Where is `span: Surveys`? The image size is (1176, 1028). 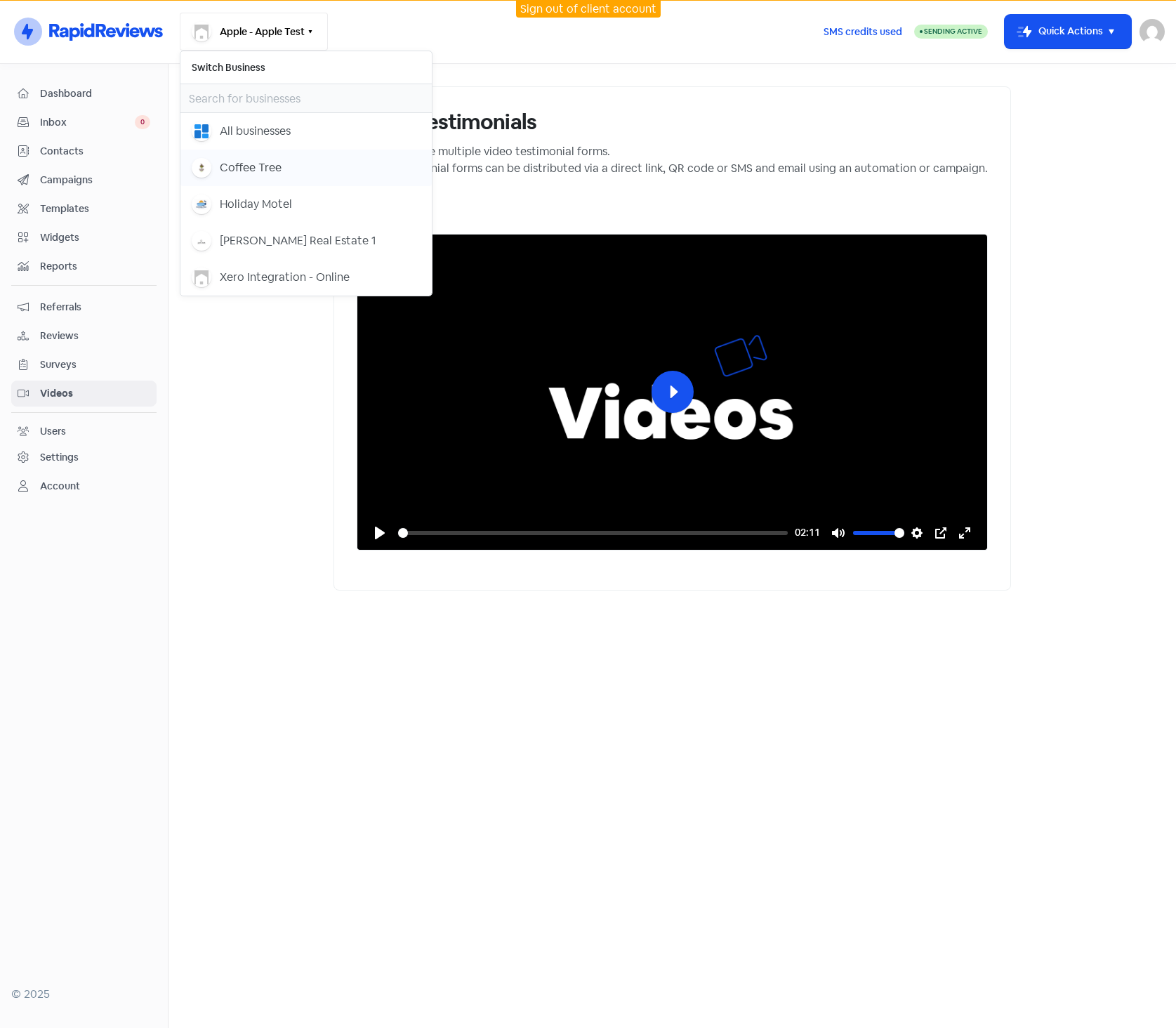 span: Surveys is located at coordinates (95, 364).